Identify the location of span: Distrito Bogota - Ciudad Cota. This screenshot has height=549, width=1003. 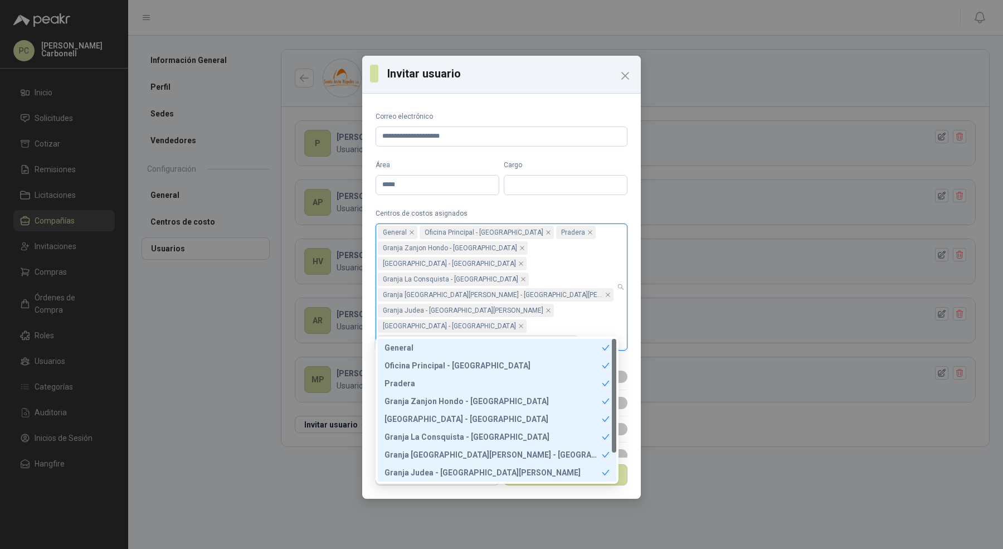
(452, 326).